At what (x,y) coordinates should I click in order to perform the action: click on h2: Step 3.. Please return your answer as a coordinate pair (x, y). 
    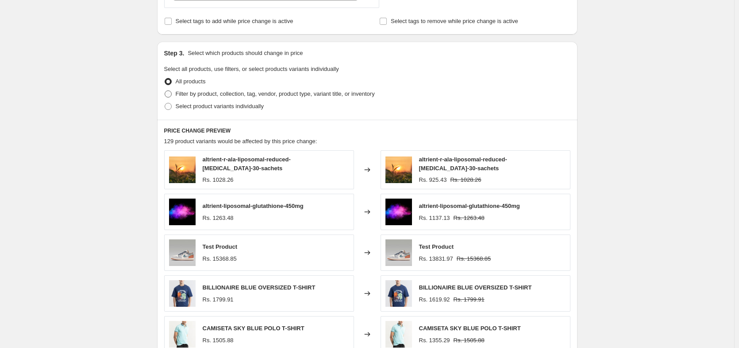
    Looking at the image, I should click on (174, 53).